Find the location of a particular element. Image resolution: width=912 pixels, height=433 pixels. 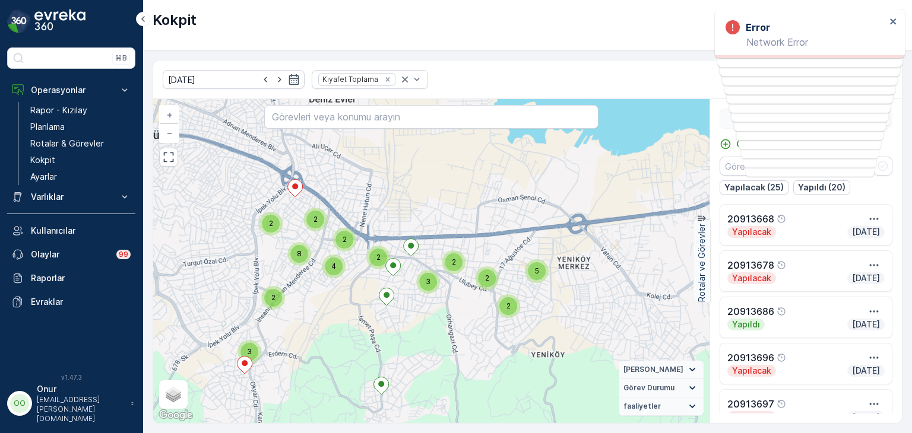

span: 4 is located at coordinates (334, 266).